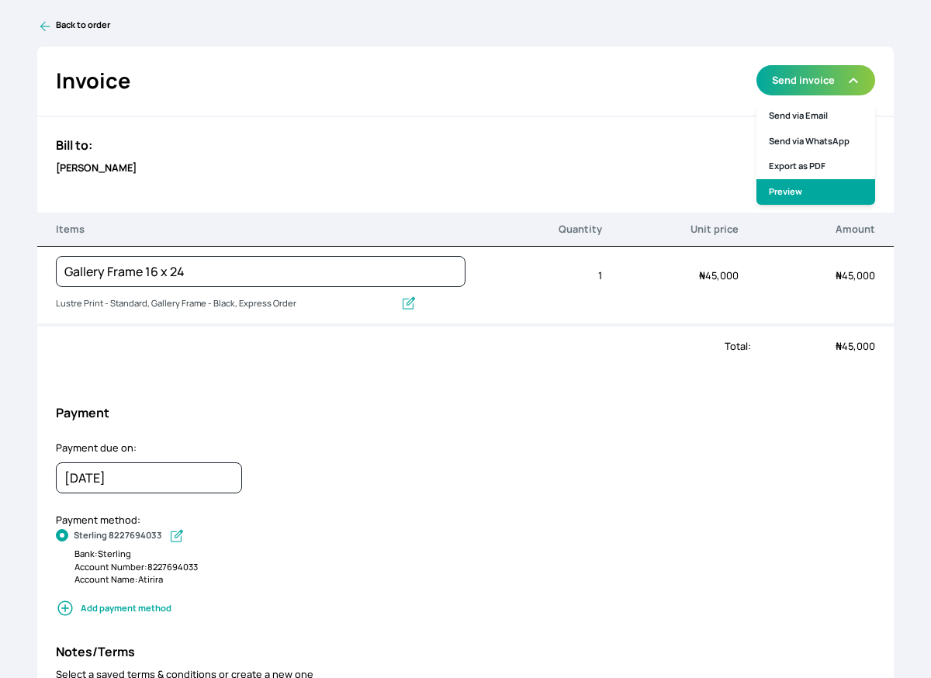 This screenshot has width=931, height=678. Describe the element at coordinates (466, 652) in the screenshot. I see `h3: Notes/Terms` at that location.